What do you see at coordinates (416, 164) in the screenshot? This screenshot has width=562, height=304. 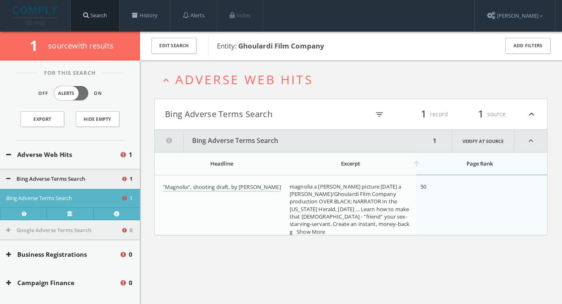 I see `i: arrow_upward` at bounding box center [416, 164].